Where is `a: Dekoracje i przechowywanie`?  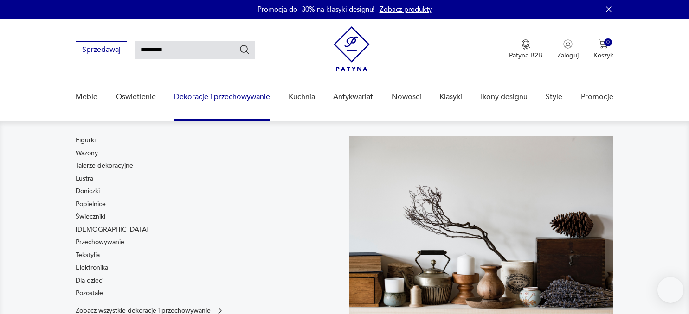
a: Dekoracje i przechowywanie is located at coordinates (222, 97).